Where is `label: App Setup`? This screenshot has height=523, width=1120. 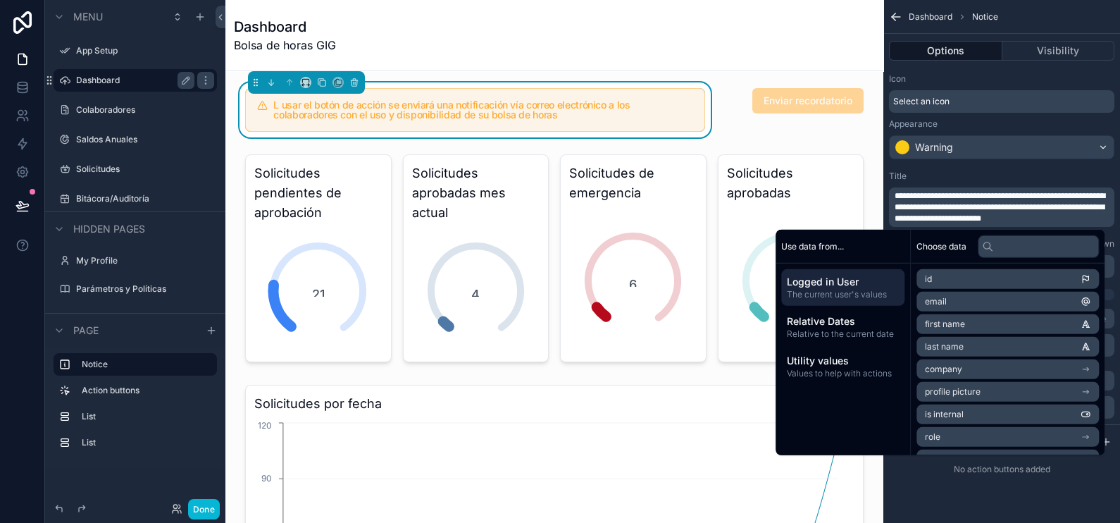 label: App Setup is located at coordinates (145, 51).